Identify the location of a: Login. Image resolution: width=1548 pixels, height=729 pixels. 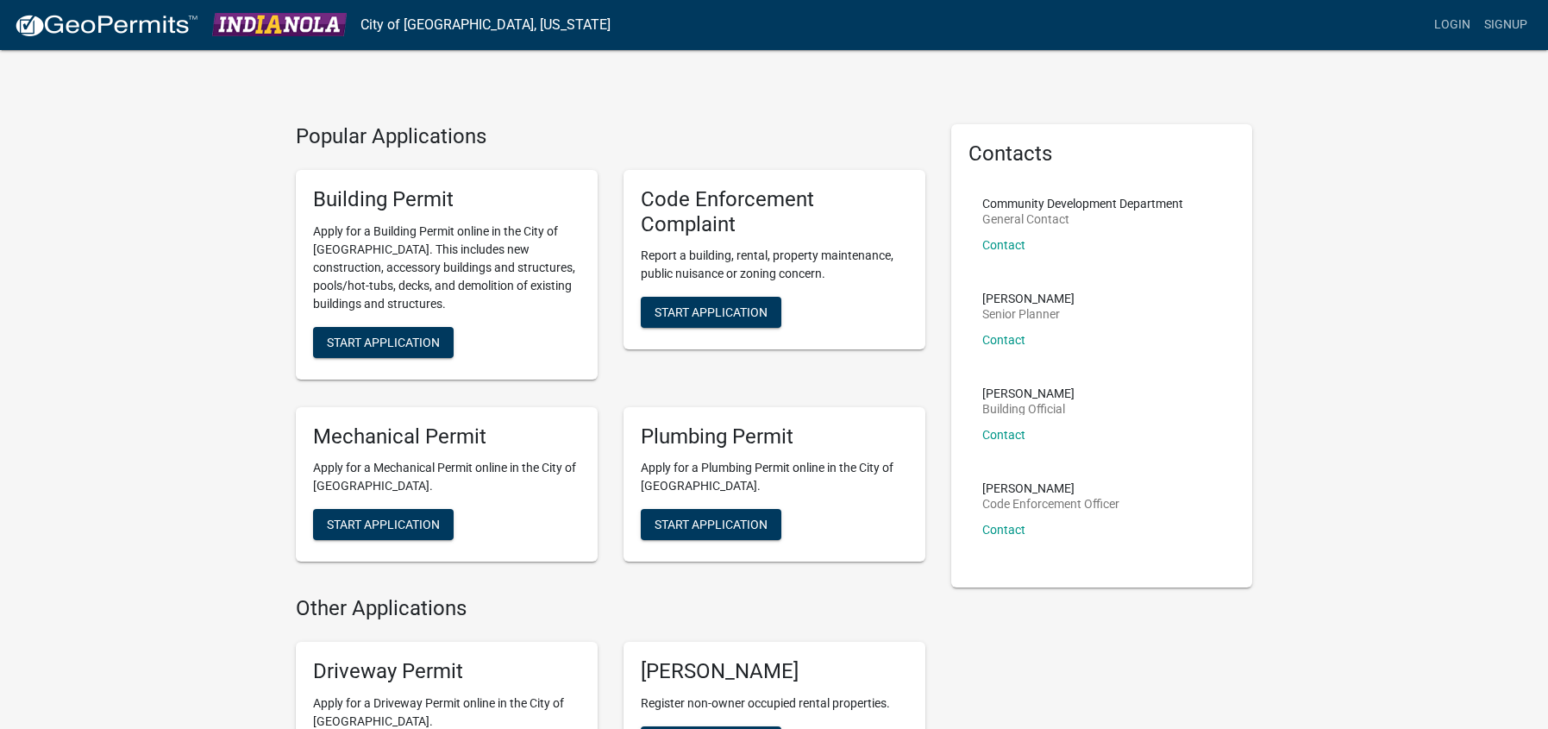
(1453, 25).